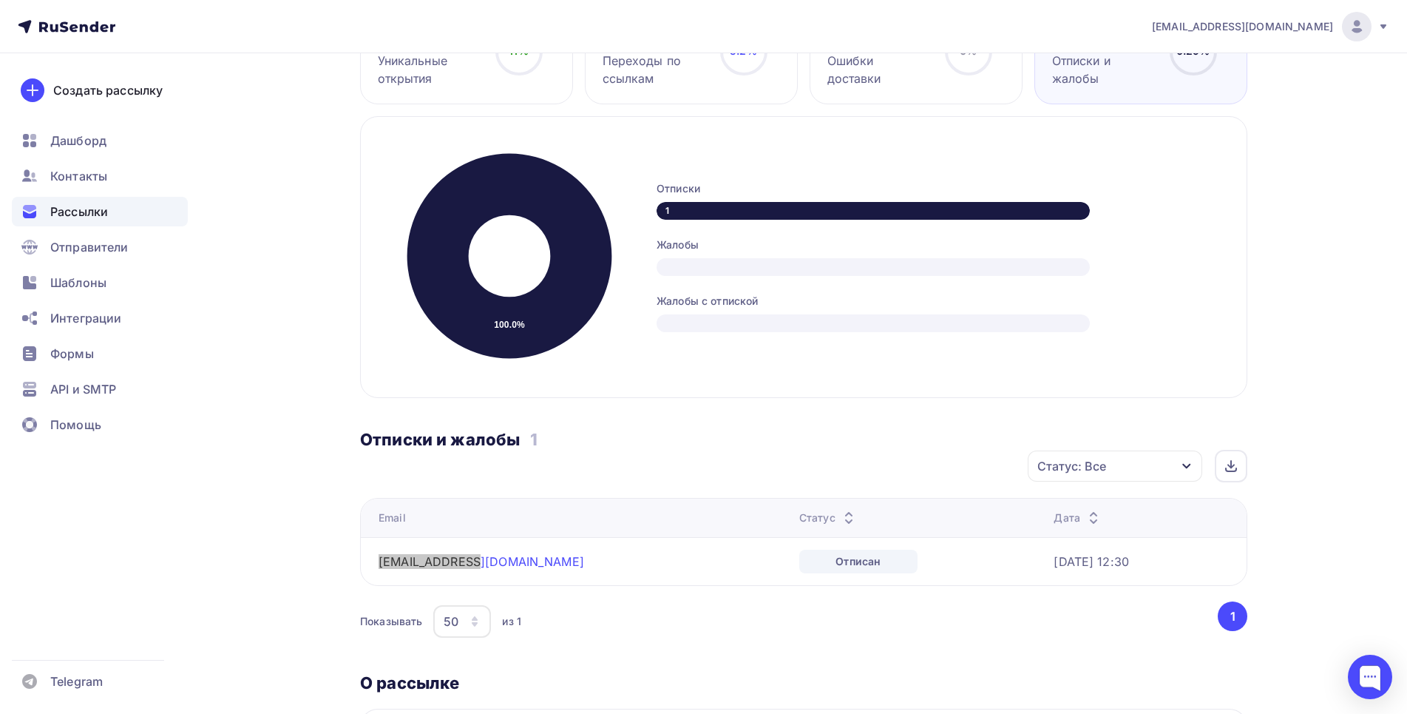 Image resolution: width=1407 pixels, height=714 pixels. Describe the element at coordinates (78, 283) in the screenshot. I see `span: Шаблоны` at that location.